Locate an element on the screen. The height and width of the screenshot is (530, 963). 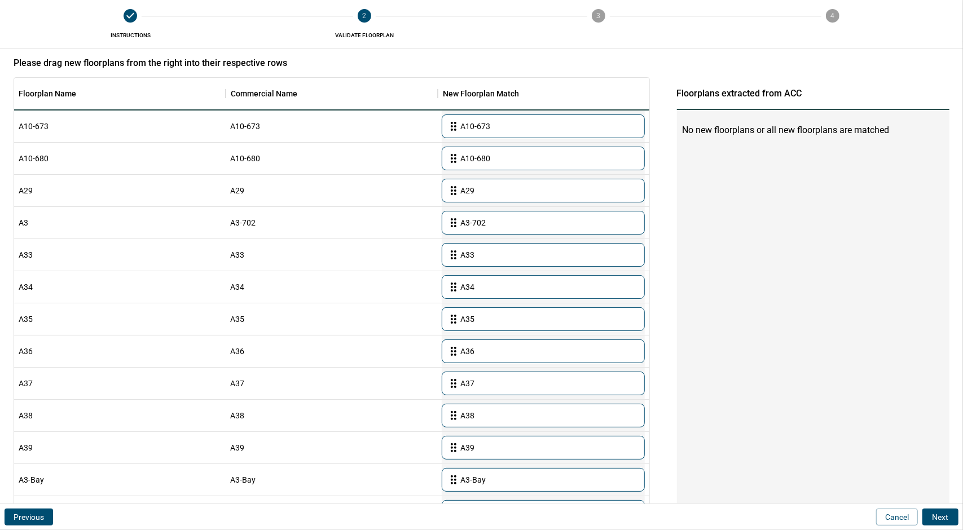
text: 2 is located at coordinates (364, 16).